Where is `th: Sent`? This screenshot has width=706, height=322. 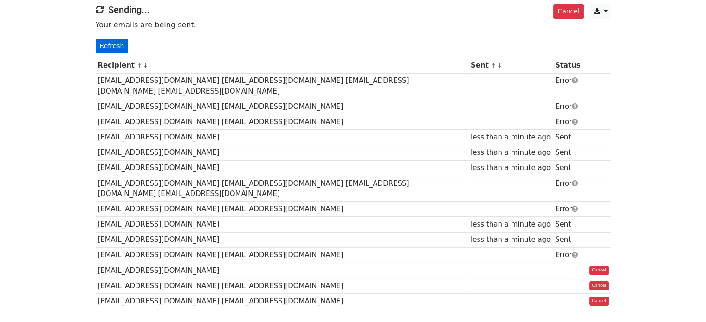 th: Sent is located at coordinates (510, 65).